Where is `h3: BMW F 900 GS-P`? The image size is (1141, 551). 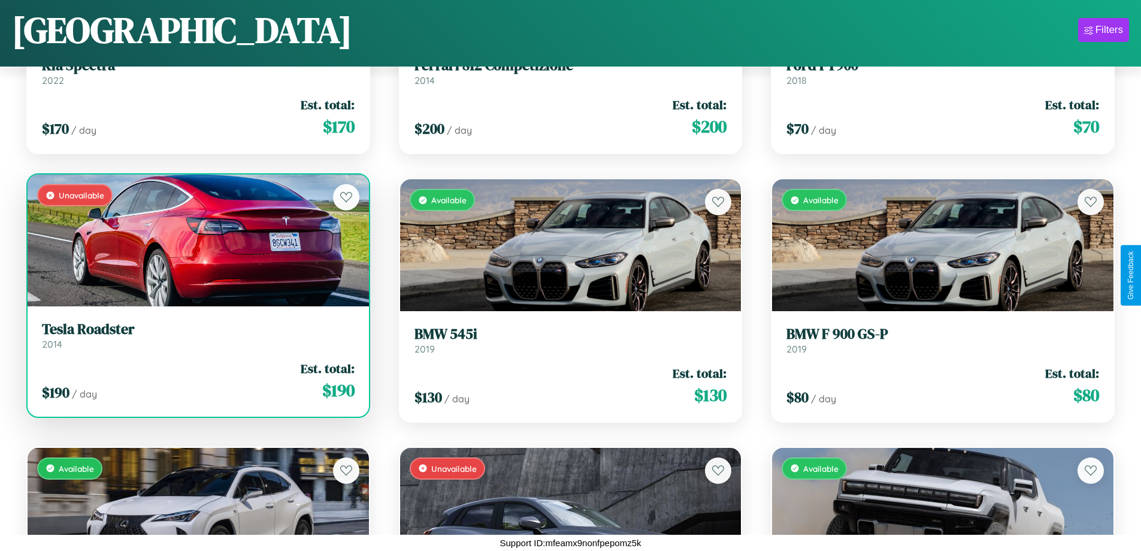 h3: BMW F 900 GS-P is located at coordinates (943, 334).